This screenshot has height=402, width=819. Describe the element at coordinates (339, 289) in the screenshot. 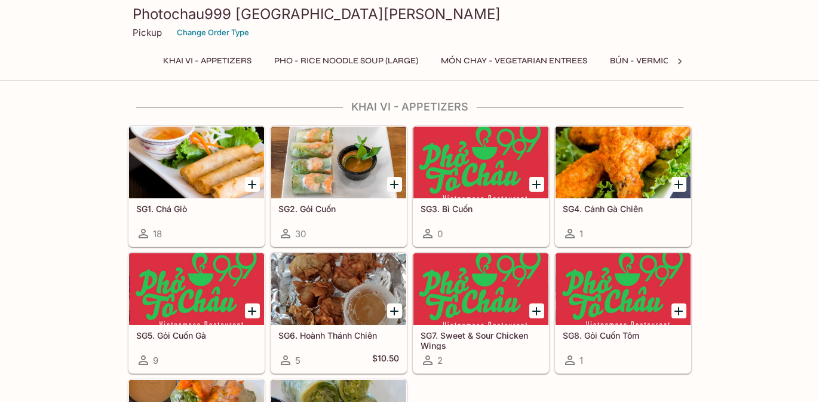

I see `div: SG6. Hoành Thánh Chiên` at that location.